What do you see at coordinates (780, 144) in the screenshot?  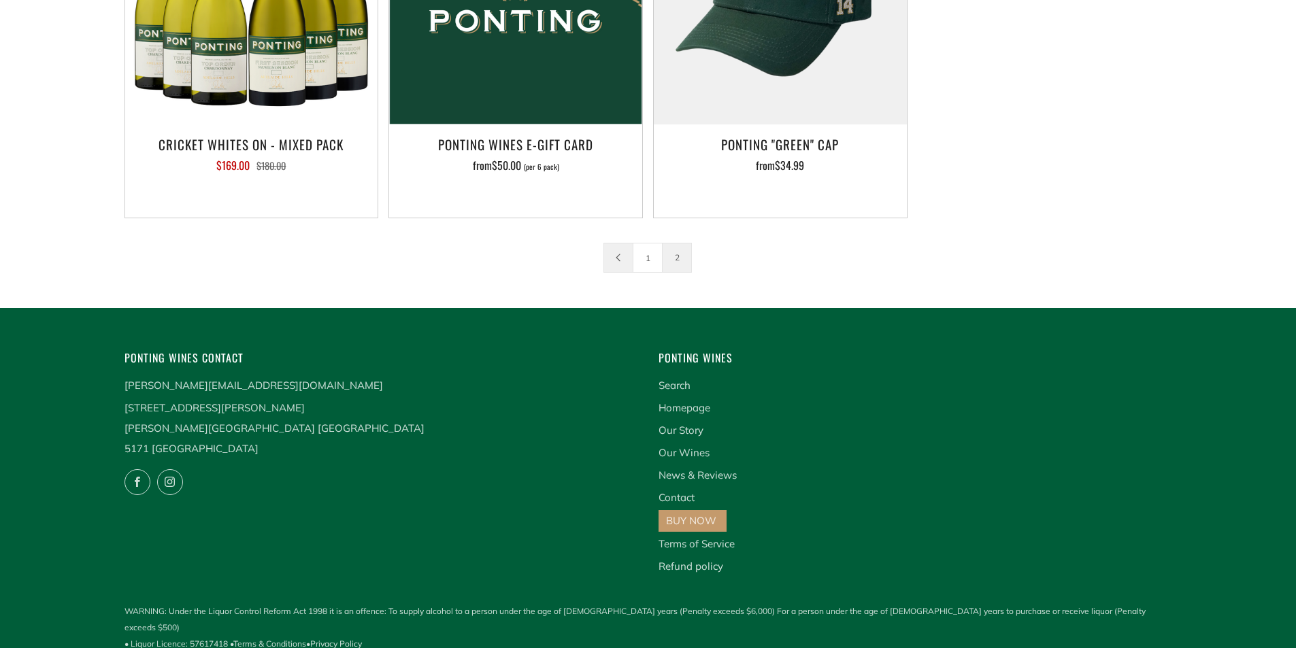 I see `h3: Ponting "Green" Cap` at bounding box center [780, 144].